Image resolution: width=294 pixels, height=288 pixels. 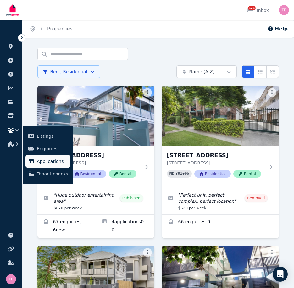 What do you see at coordinates (125, 226) in the screenshot?
I see `a: Applications for 1/24 Welsby St, New Farm` at bounding box center [125, 226].